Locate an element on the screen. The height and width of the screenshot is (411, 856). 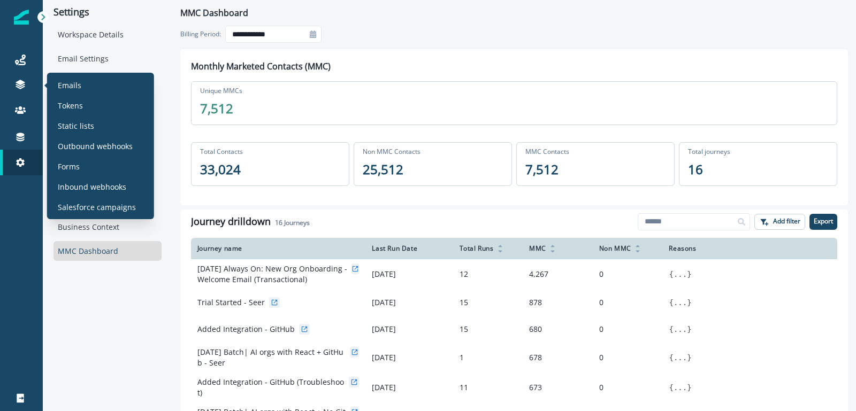
td: 11 is located at coordinates (488, 388).